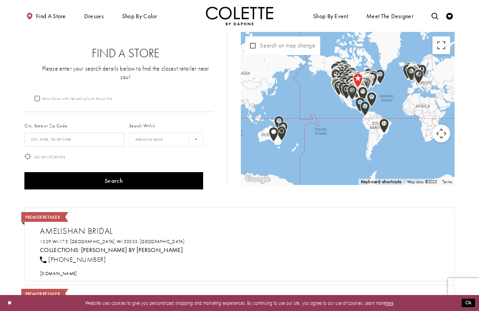 Image resolution: width=479 pixels, height=311 pixels. What do you see at coordinates (442, 134) in the screenshot?
I see `button: Map camera controls` at bounding box center [442, 134].